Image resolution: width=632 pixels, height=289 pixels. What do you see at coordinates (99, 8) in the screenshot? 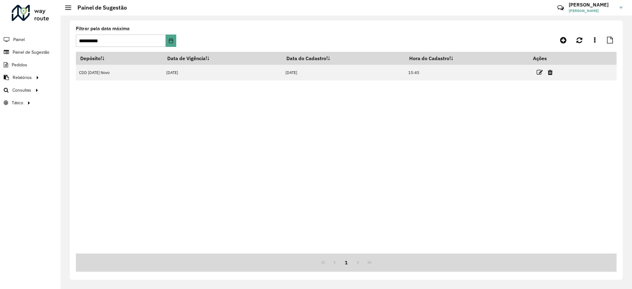
I see `h2: Painel de Sugestão` at bounding box center [99, 8].